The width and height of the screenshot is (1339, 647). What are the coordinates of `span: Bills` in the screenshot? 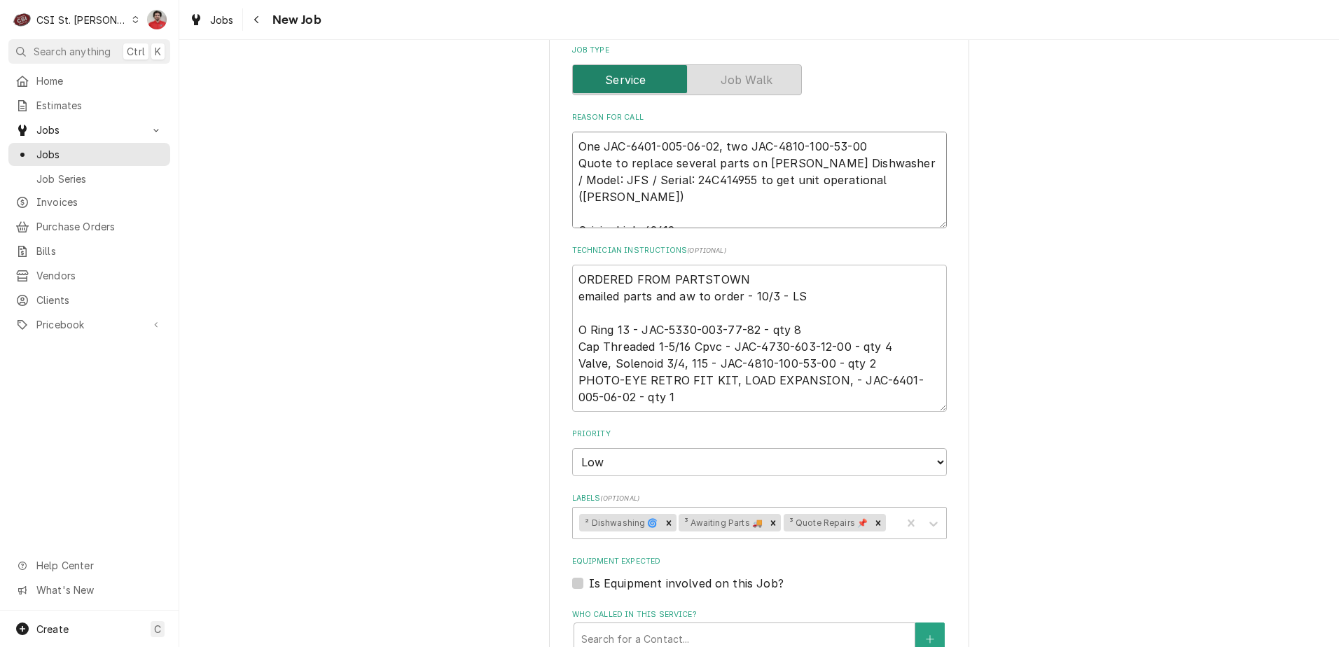 It's located at (99, 251).